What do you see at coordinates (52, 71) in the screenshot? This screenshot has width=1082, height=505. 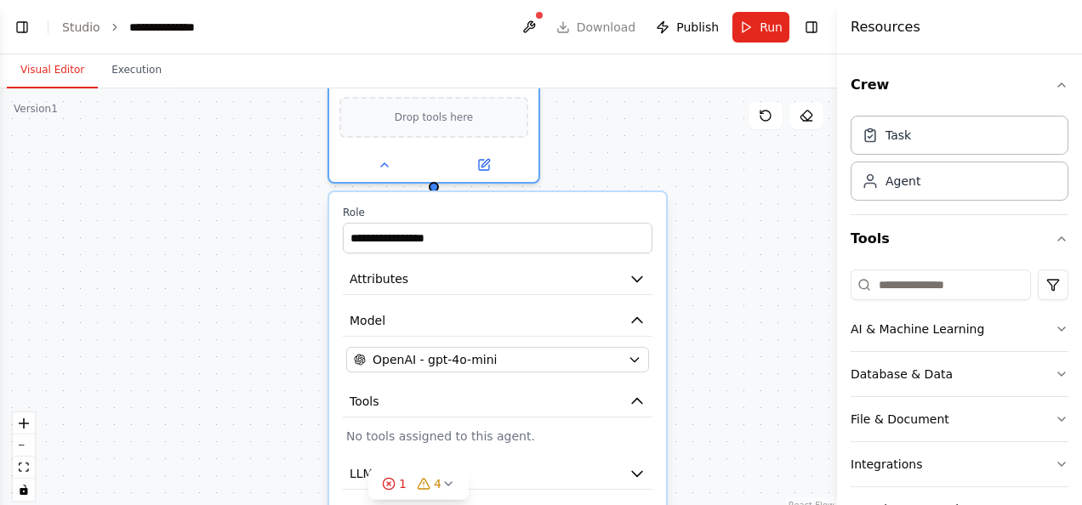 I see `button: Visual Editor` at bounding box center [52, 71].